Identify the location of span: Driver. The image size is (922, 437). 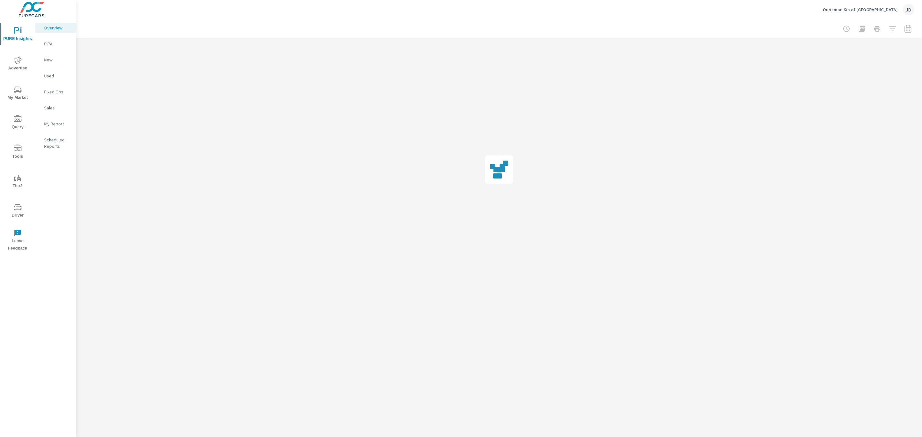
(18, 211).